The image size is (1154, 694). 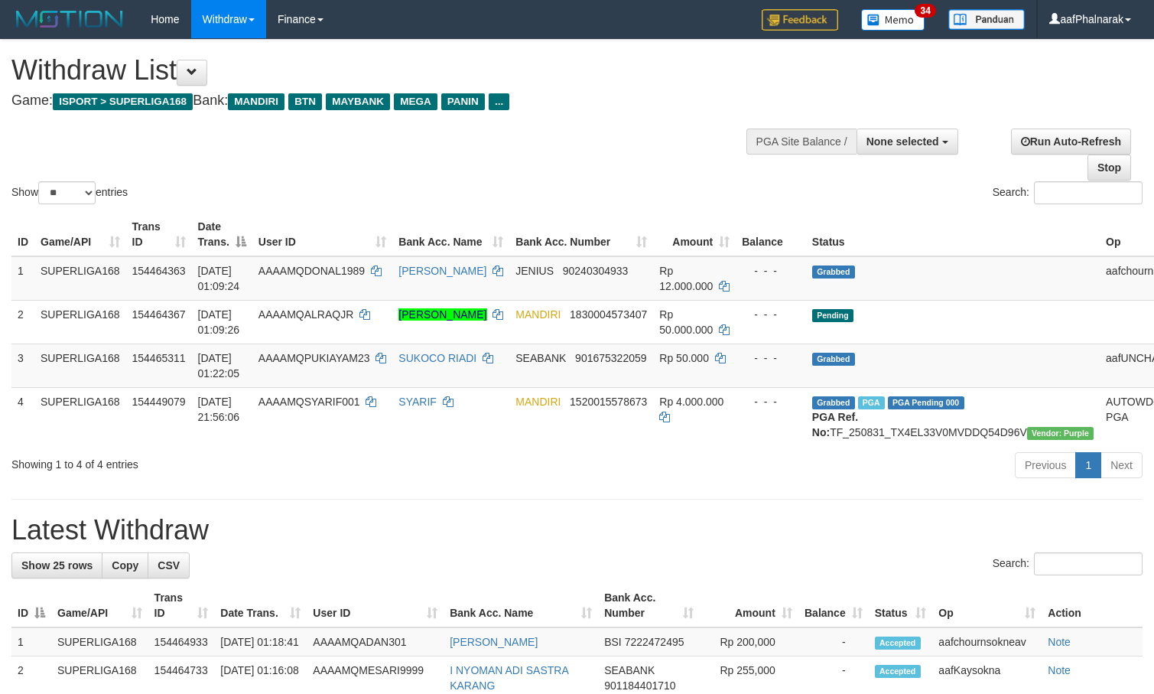 I want to click on label: Show entries, so click(x=70, y=193).